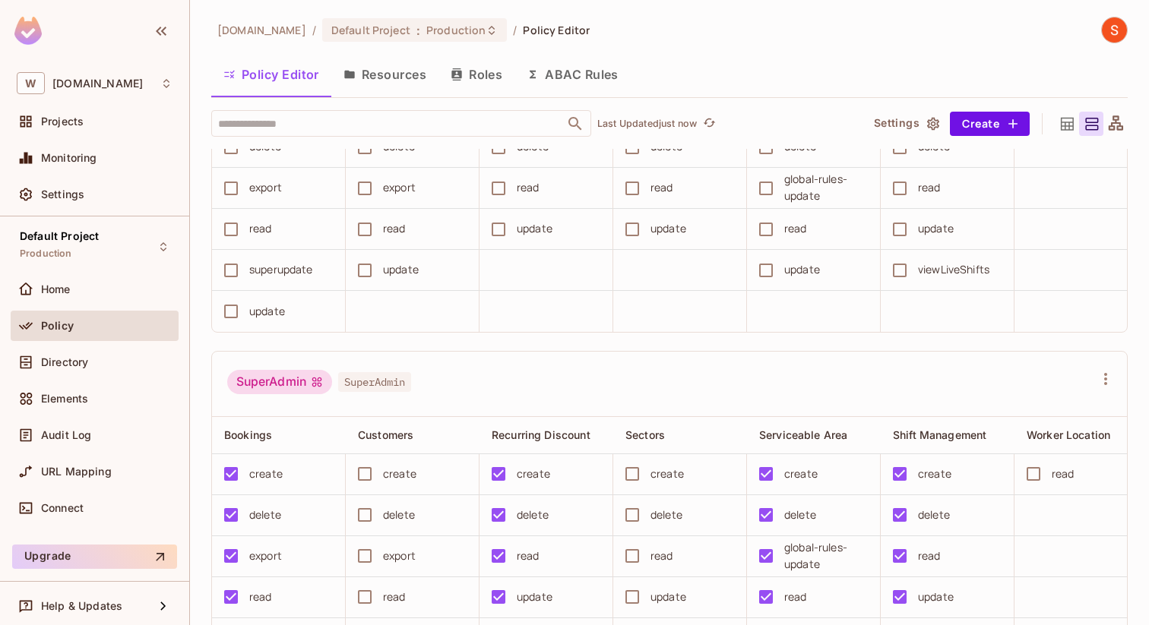  What do you see at coordinates (65, 399) in the screenshot?
I see `span: Elements` at bounding box center [65, 399].